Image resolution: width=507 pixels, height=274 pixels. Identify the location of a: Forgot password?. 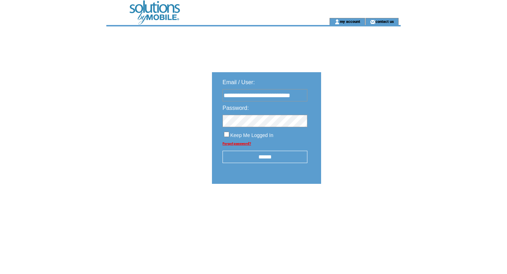
(237, 143).